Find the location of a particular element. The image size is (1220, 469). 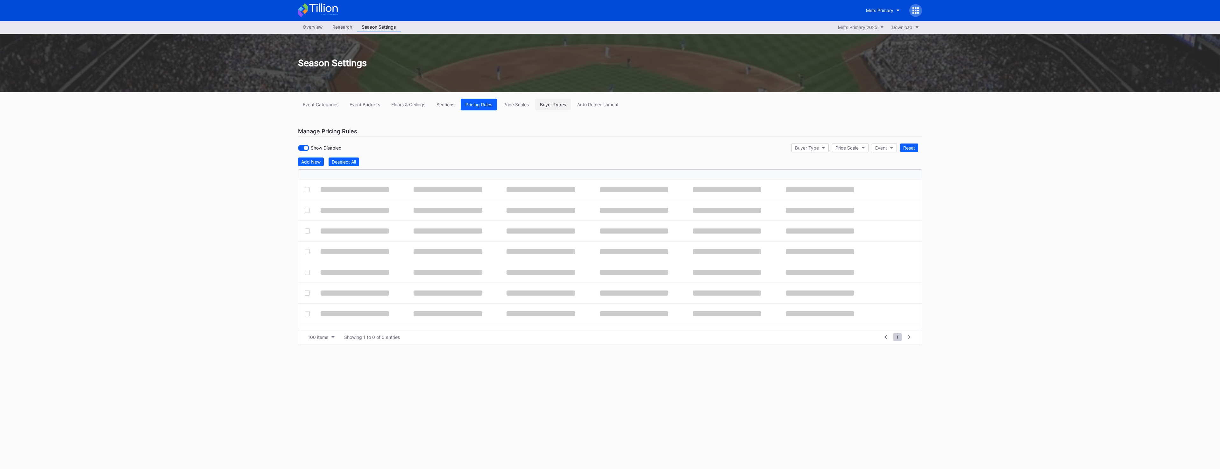

a: Buyer Types is located at coordinates (553, 104).